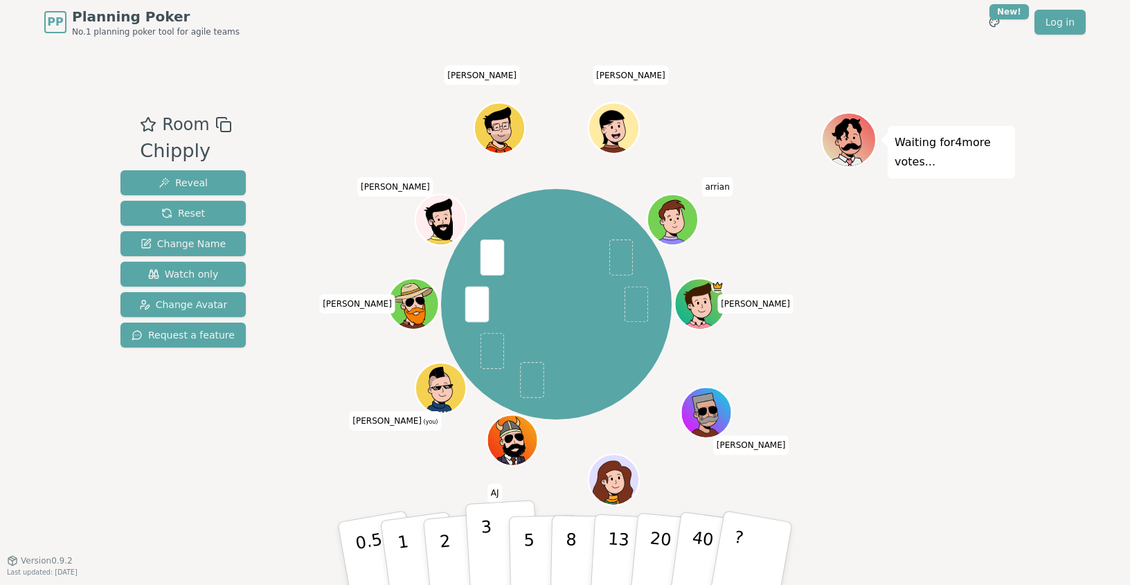 The height and width of the screenshot is (585, 1130). Describe the element at coordinates (148, 125) in the screenshot. I see `button: Add as favourite` at that location.